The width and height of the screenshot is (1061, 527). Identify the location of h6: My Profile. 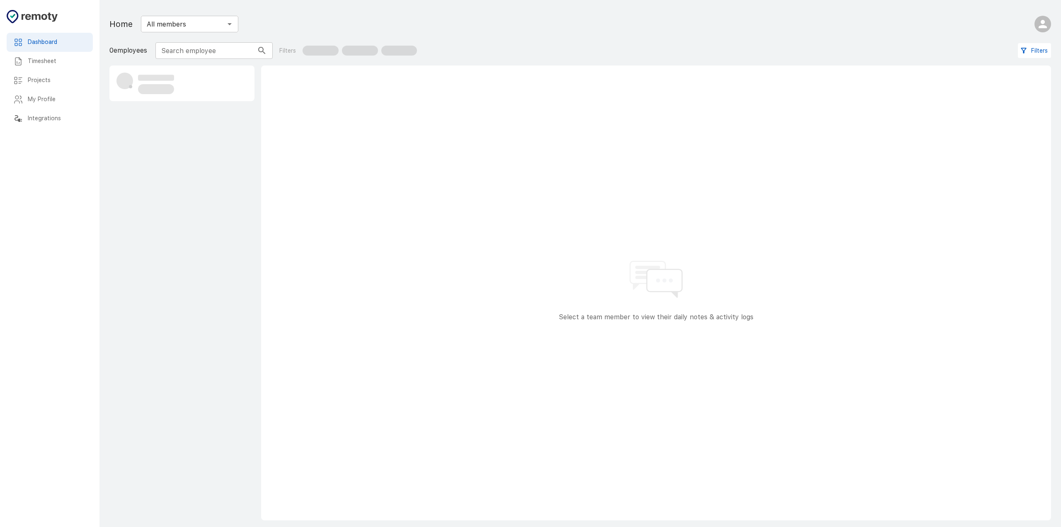
(57, 99).